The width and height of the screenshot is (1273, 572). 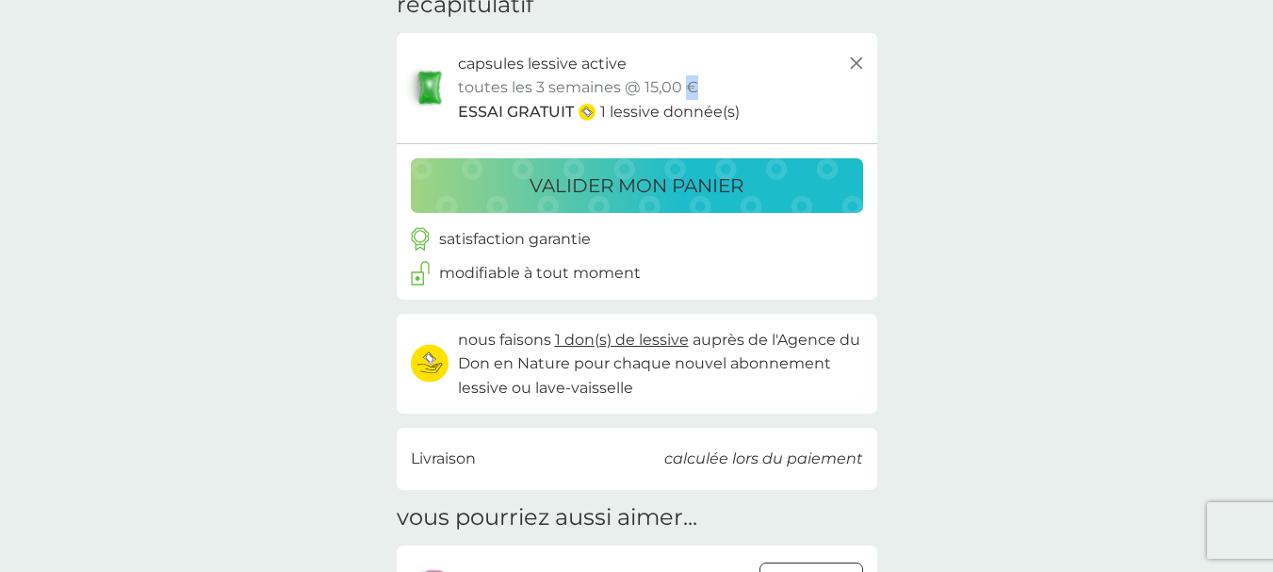 I want to click on span: ESSAI GRATUIT, so click(x=515, y=112).